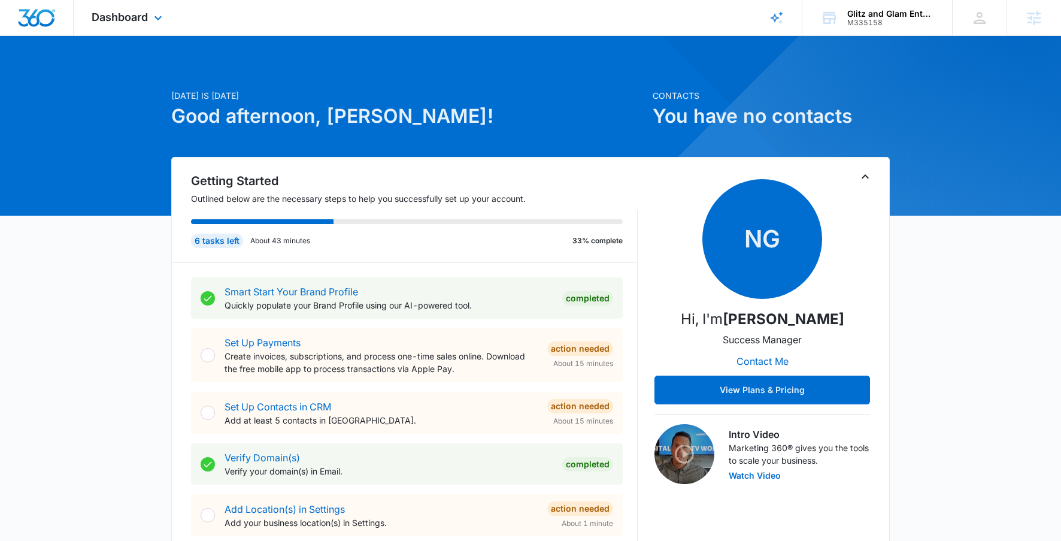 The width and height of the screenshot is (1061, 541). Describe the element at coordinates (891, 23) in the screenshot. I see `div: account id` at that location.